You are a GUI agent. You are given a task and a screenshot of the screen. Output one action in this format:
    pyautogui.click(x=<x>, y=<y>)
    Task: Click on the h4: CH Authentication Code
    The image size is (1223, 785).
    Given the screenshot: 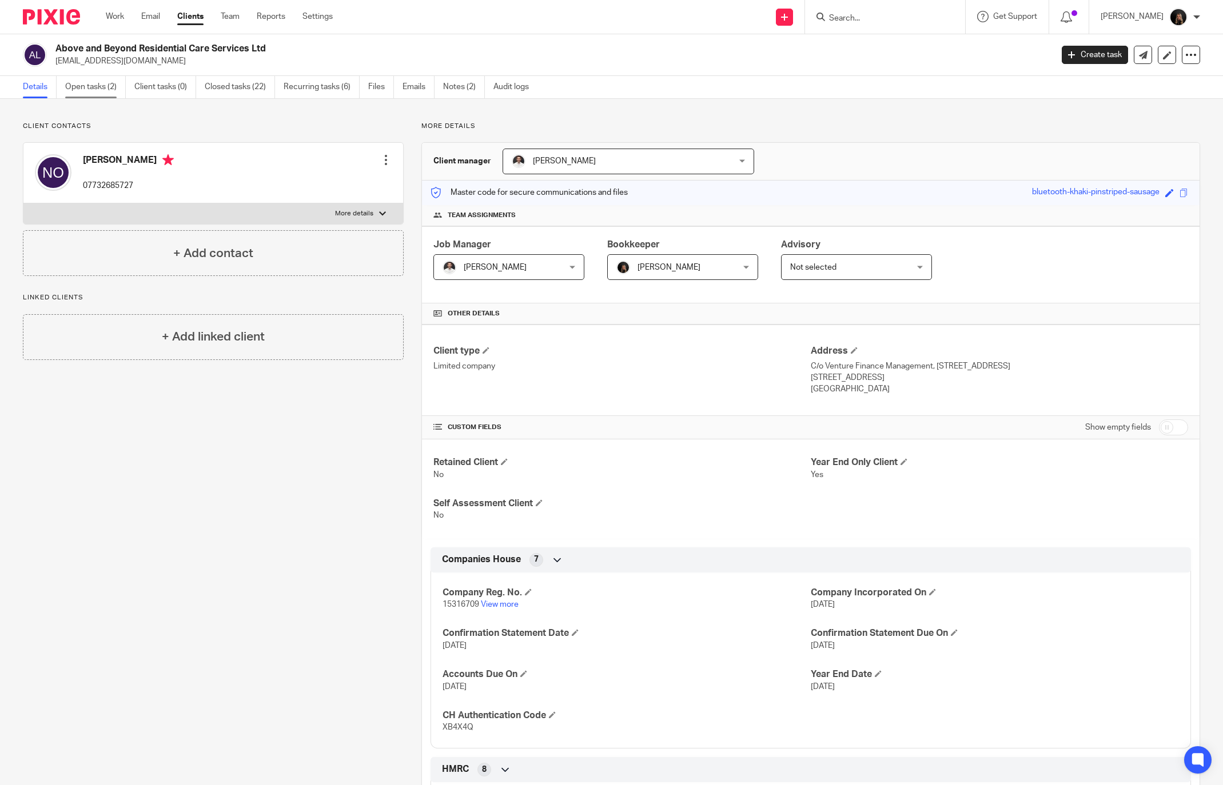 What is the action you would take?
    pyautogui.click(x=627, y=716)
    